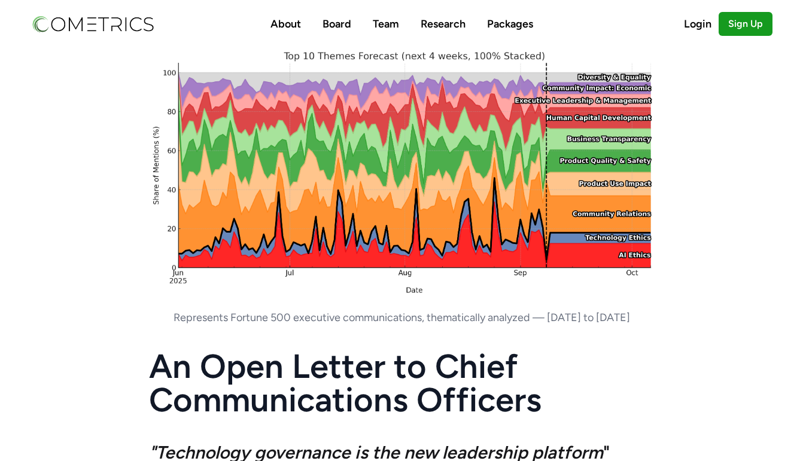 The width and height of the screenshot is (803, 461). What do you see at coordinates (443, 24) in the screenshot?
I see `a: Research` at bounding box center [443, 24].